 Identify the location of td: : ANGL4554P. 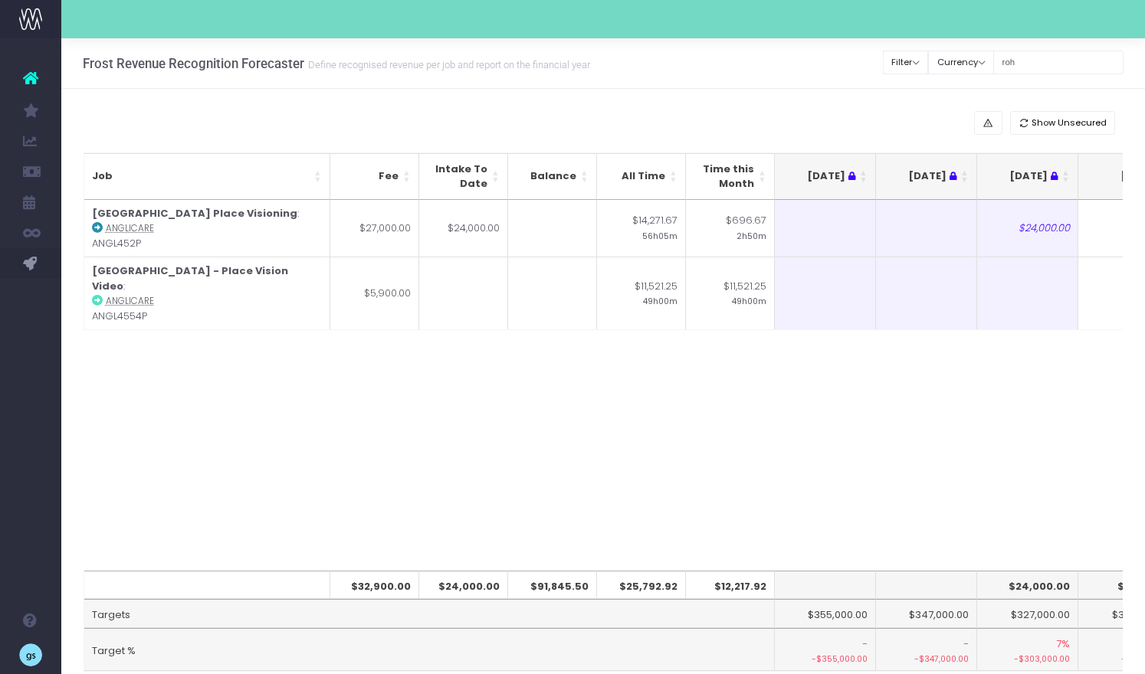
(207, 293).